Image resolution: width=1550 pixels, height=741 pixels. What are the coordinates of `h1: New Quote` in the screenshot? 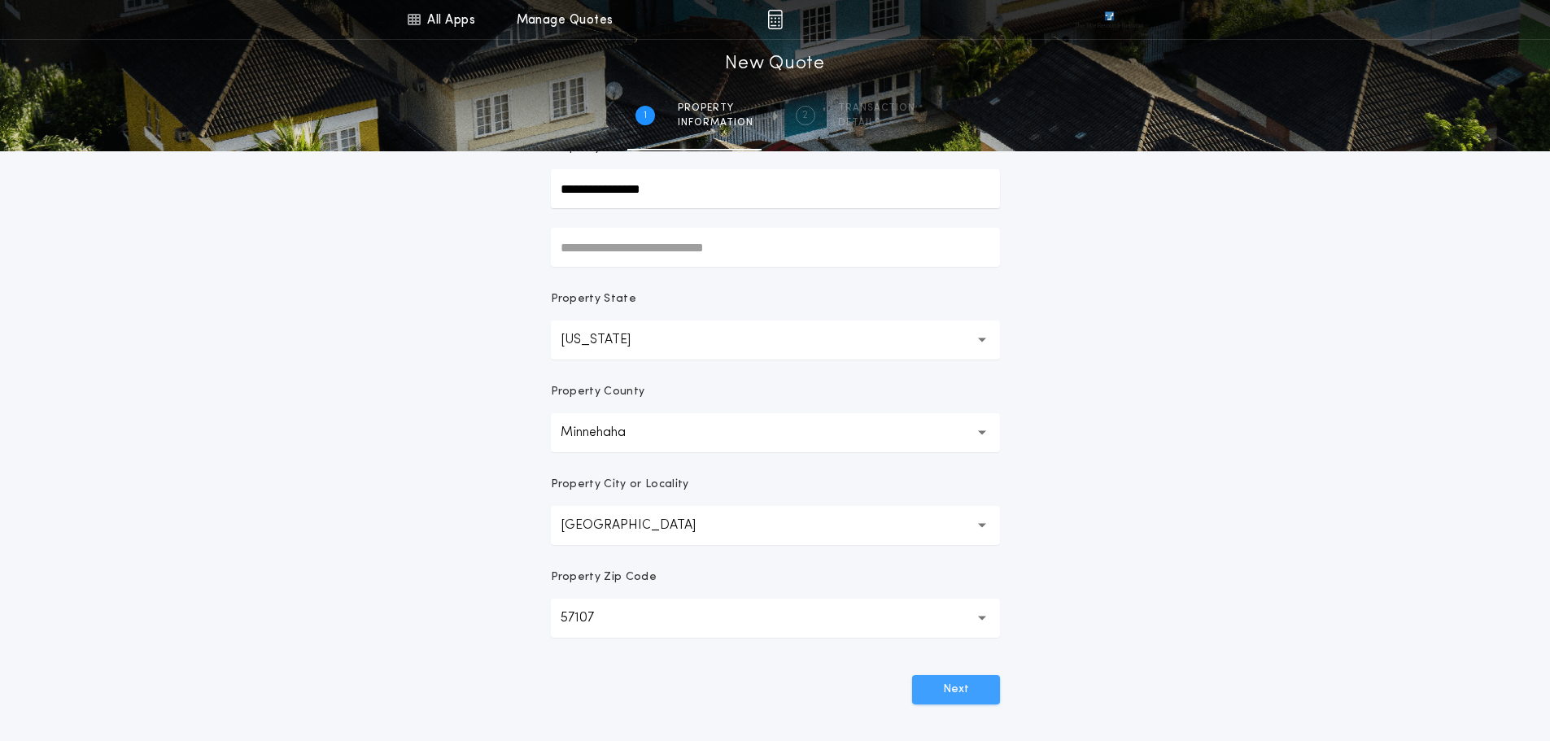 It's located at (775, 64).